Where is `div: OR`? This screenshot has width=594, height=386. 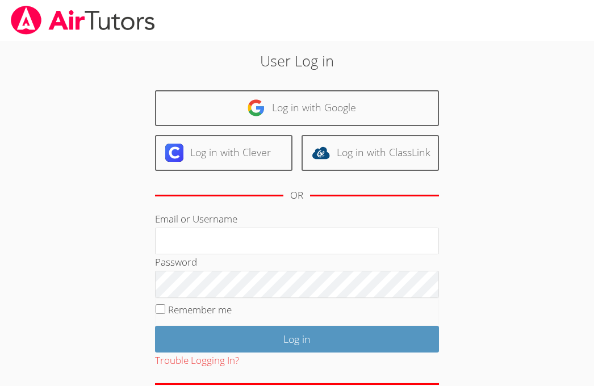
div: OR is located at coordinates (296, 195).